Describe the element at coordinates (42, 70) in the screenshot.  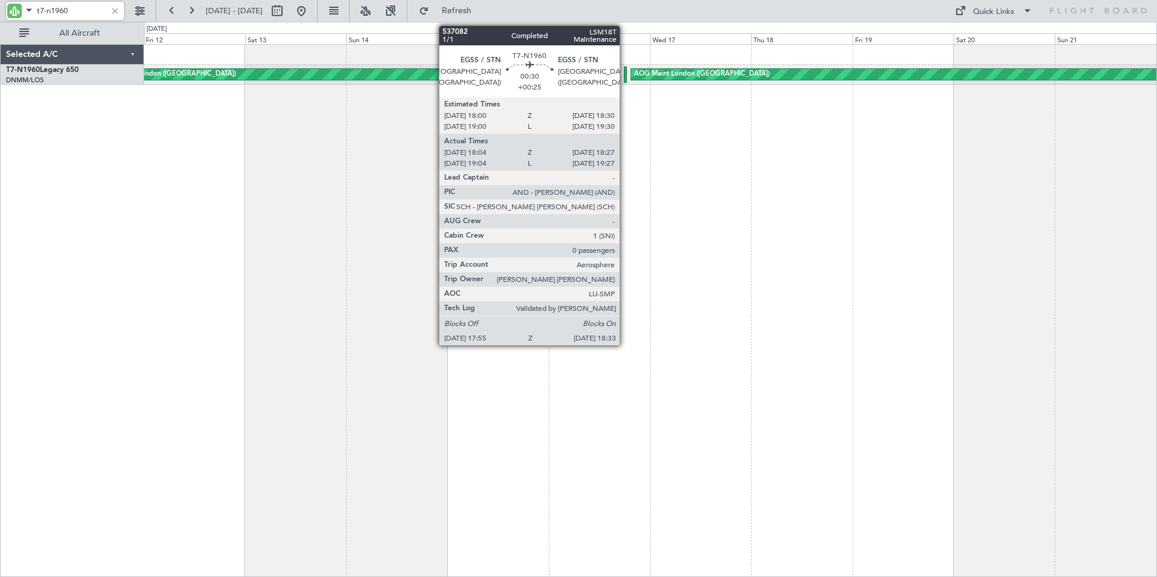
I see `a: T7-N1960Legacy 650` at that location.